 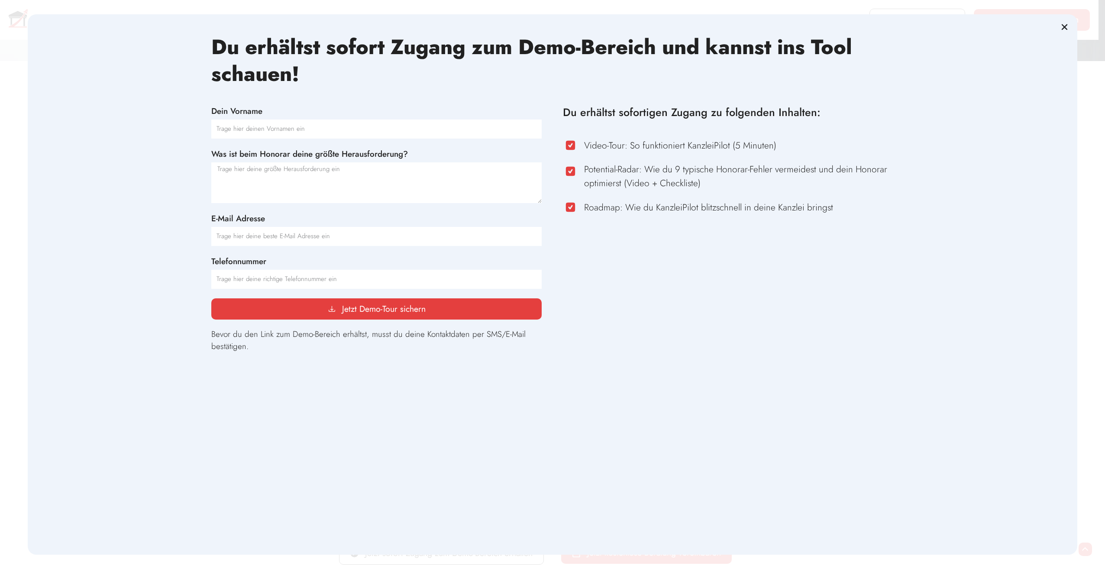 What do you see at coordinates (376, 279) in the screenshot?
I see `input: Nur Nummern oder Telefon-Zeichen (#, -, *, etc) werden akzeptiert.` at bounding box center [376, 279].